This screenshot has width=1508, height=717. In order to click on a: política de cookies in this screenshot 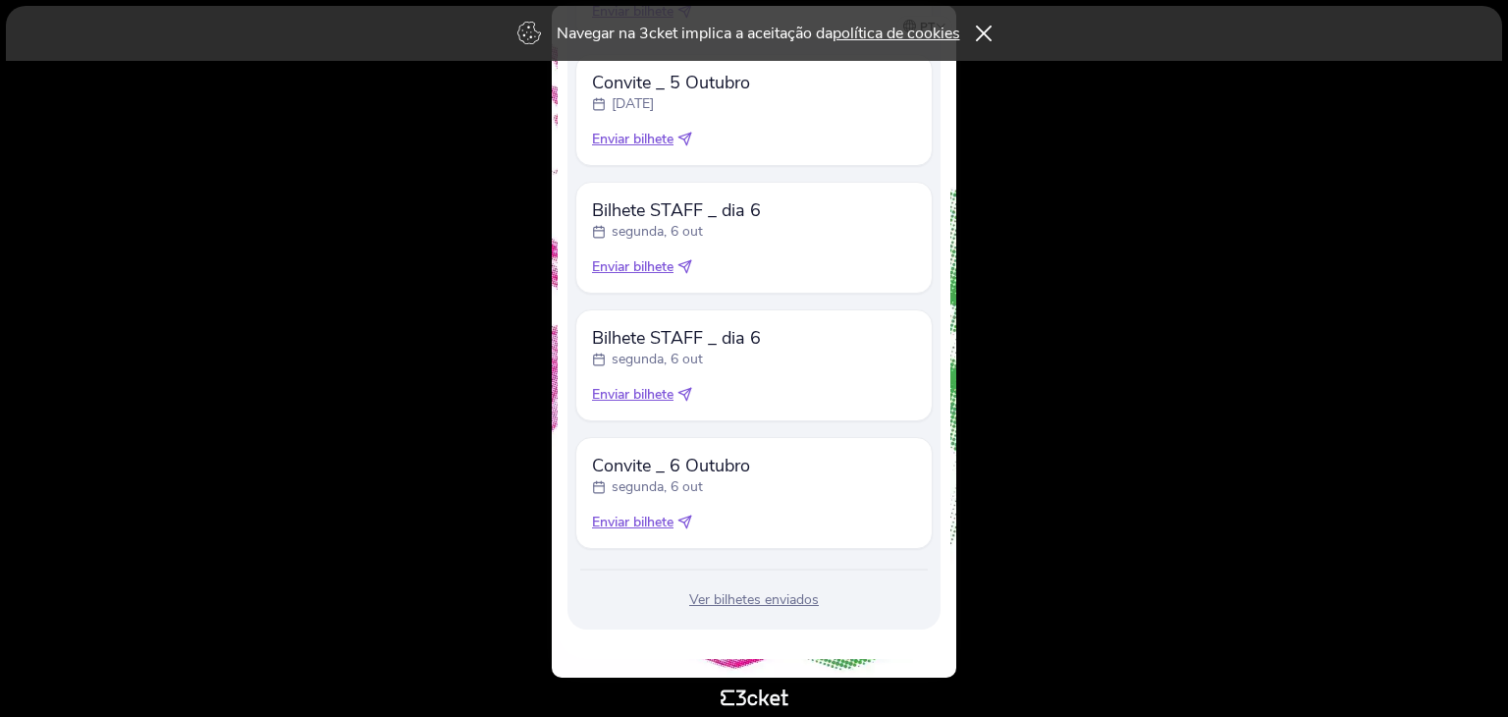, I will do `click(897, 33)`.